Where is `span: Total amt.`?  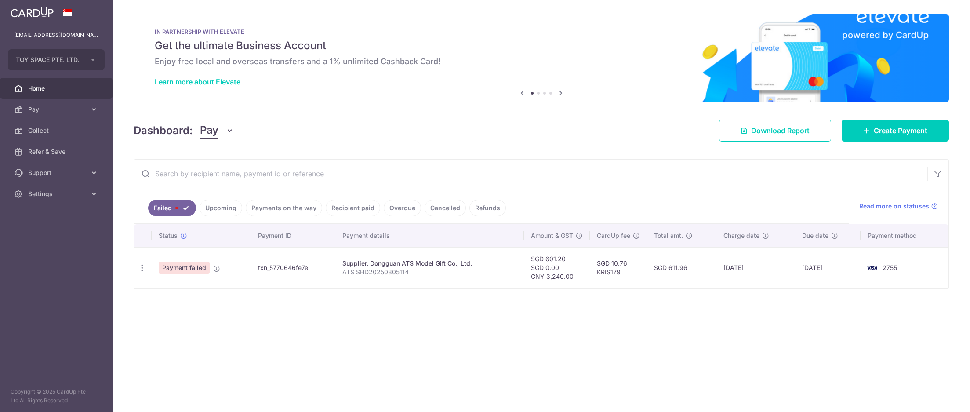
span: Total amt. is located at coordinates (669, 236).